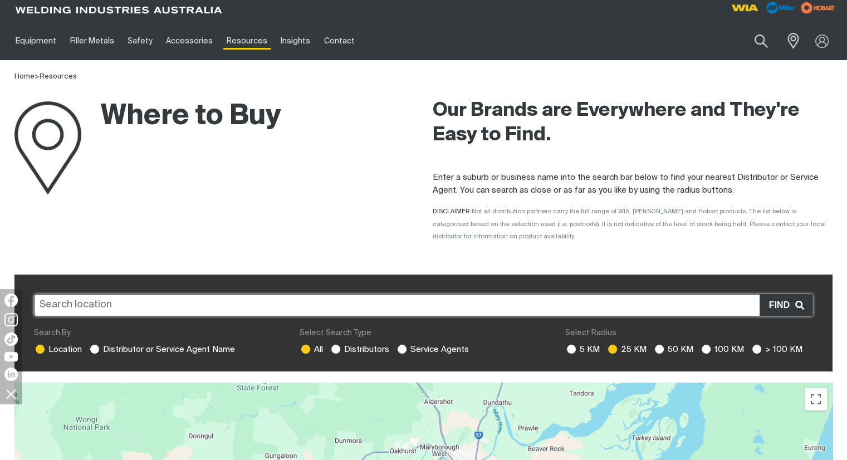  Describe the element at coordinates (776, 349) in the screenshot. I see `label: > 100 KM` at that location.